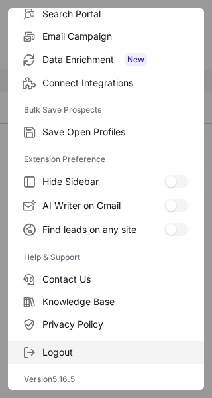 This screenshot has height=398, width=212. Describe the element at coordinates (115, 324) in the screenshot. I see `span: Privacy Policy` at that location.